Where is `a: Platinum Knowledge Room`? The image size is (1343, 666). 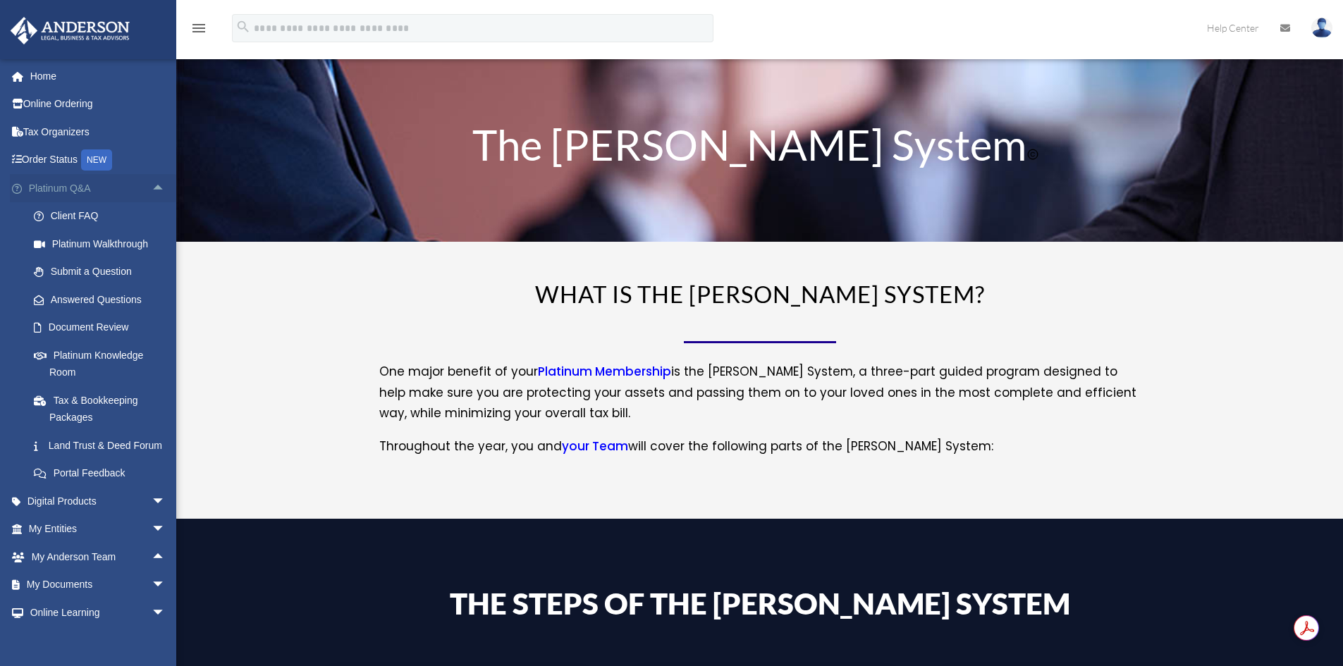 a: Platinum Knowledge Room is located at coordinates (103, 364).